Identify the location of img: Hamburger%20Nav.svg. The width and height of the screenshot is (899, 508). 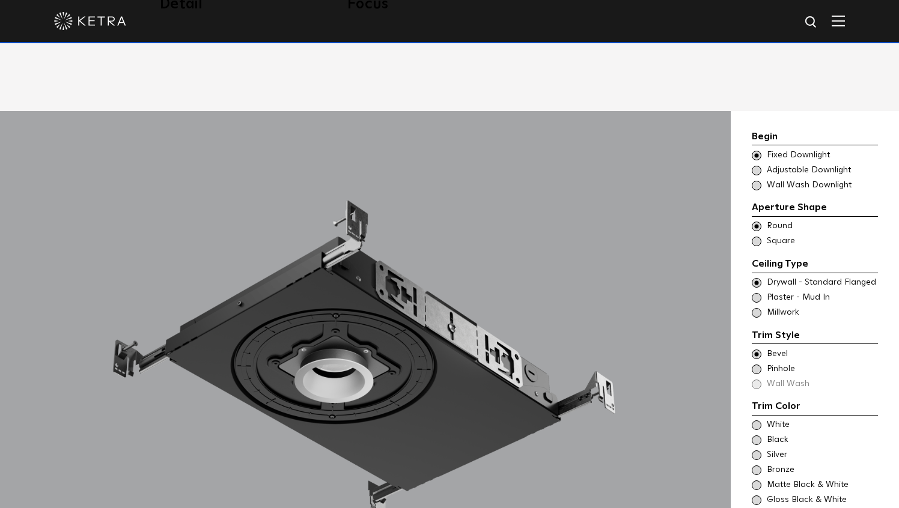
(838, 20).